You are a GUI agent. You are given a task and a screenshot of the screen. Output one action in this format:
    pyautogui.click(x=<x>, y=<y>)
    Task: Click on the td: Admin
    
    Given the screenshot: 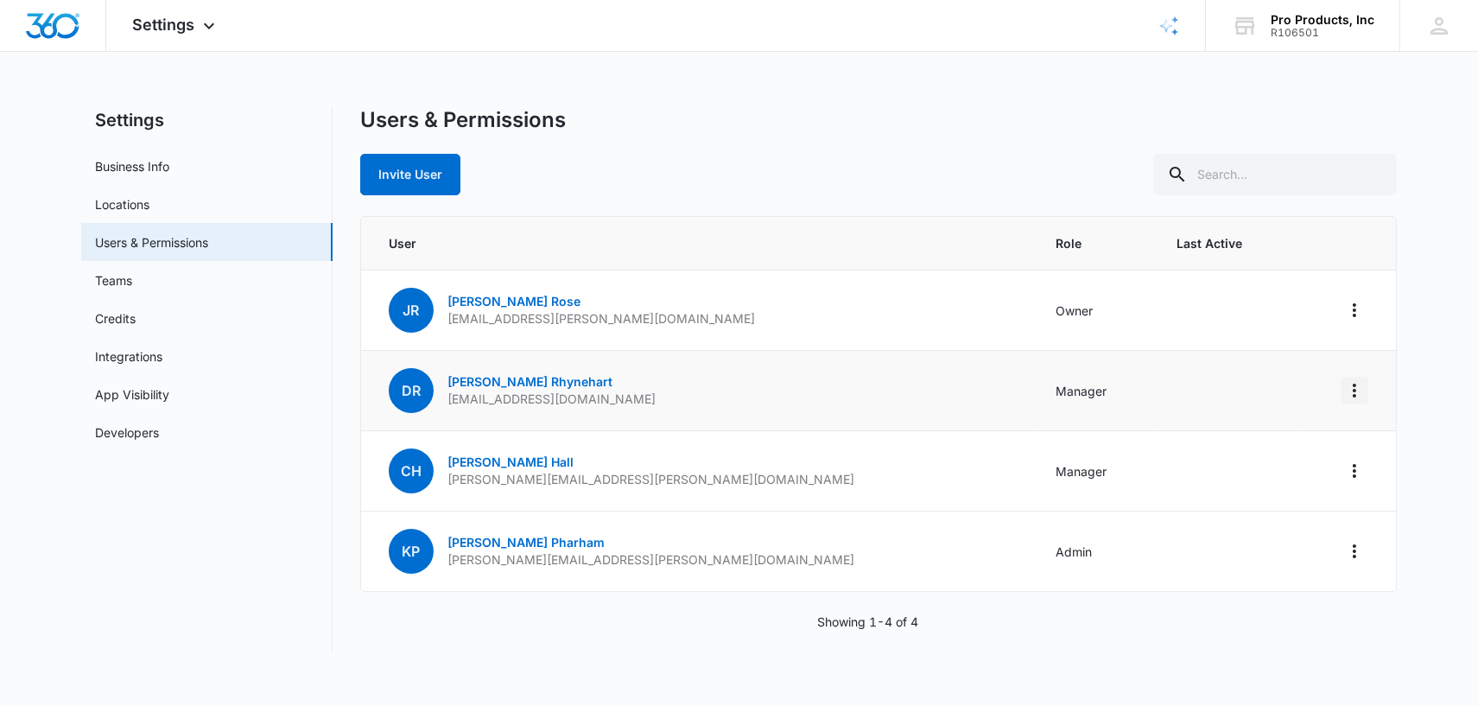 What is the action you would take?
    pyautogui.click(x=1095, y=551)
    